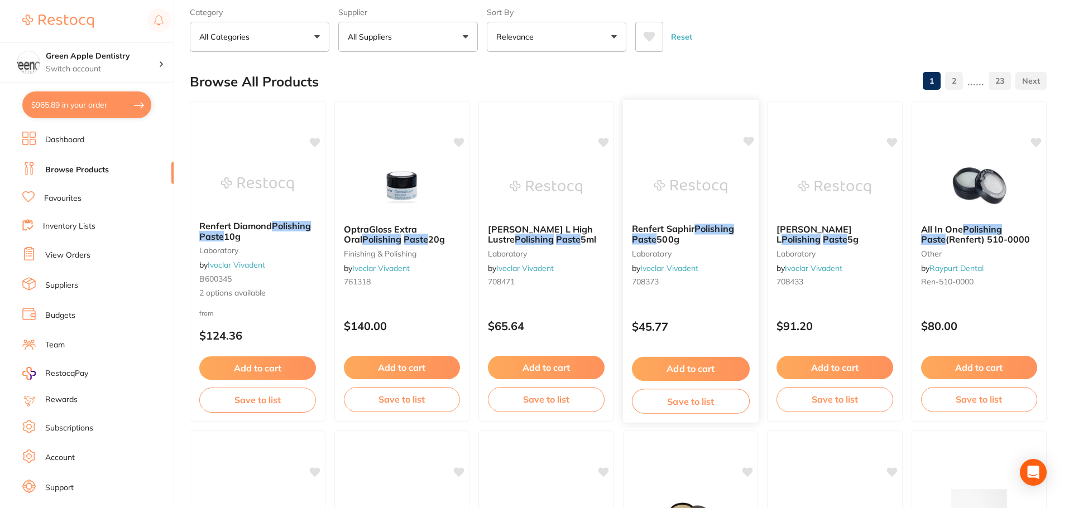 This screenshot has height=508, width=1069. What do you see at coordinates (61, 286) in the screenshot?
I see `a: Suppliers` at bounding box center [61, 286].